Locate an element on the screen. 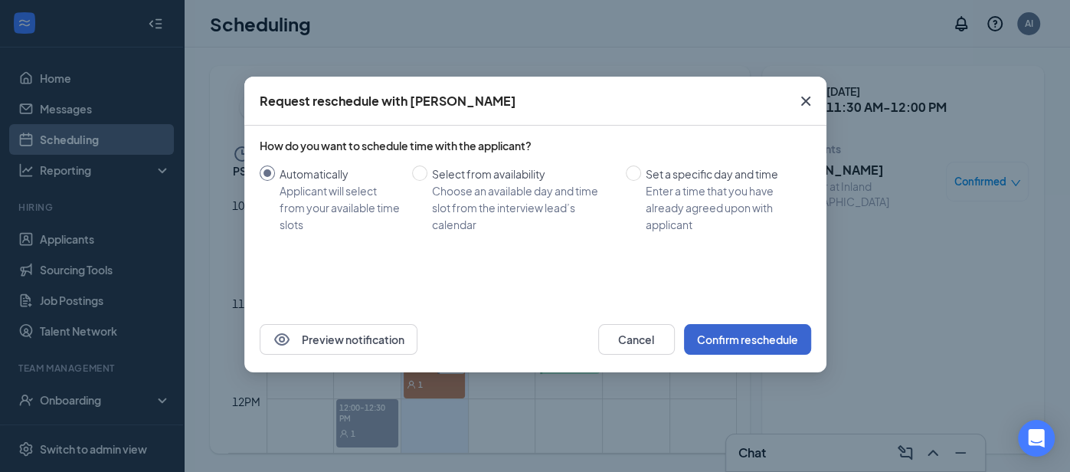  div: Set a specific day and time is located at coordinates (723, 174).